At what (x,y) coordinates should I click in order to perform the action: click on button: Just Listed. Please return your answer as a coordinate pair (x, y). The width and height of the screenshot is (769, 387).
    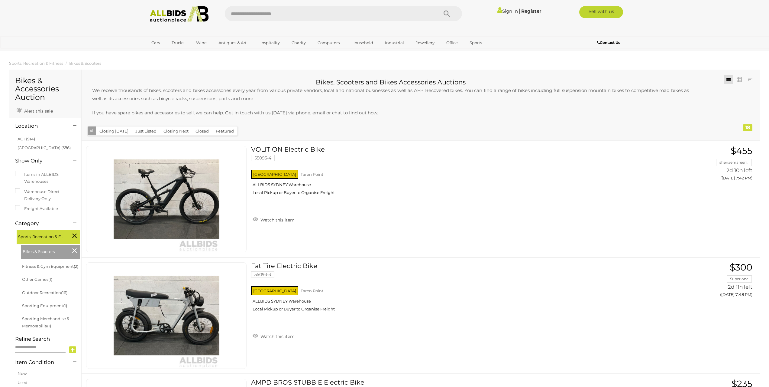
    Looking at the image, I should click on (146, 131).